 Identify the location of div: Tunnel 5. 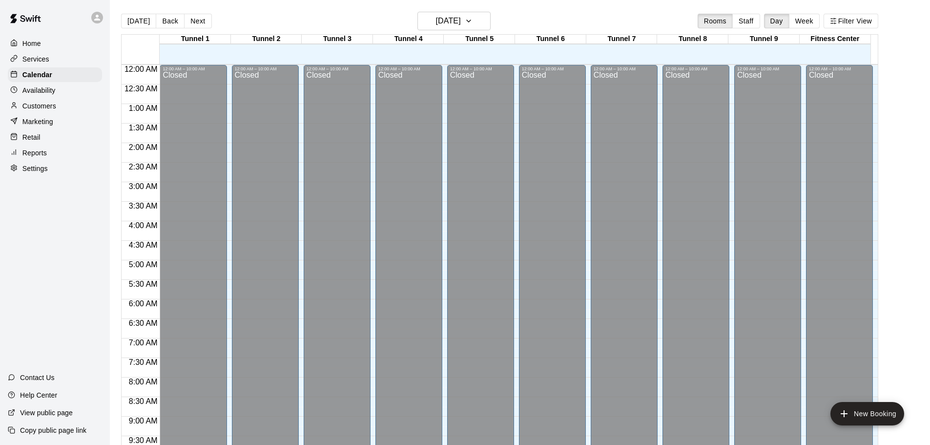
(480, 39).